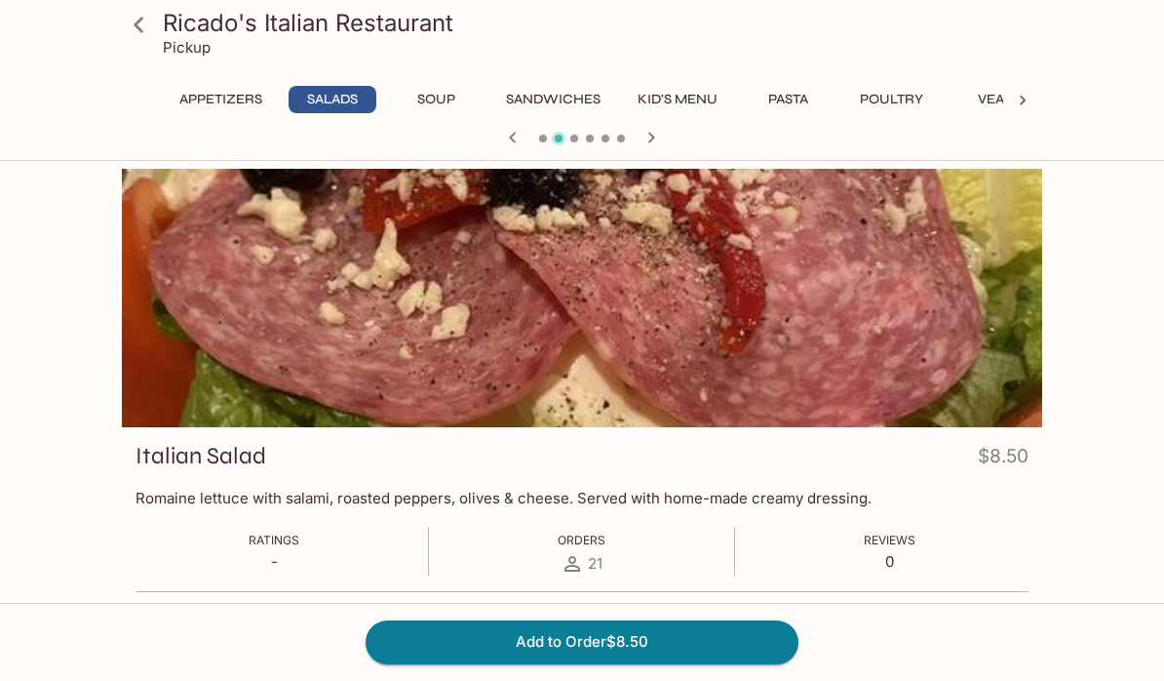 The height and width of the screenshot is (681, 1164). Describe the element at coordinates (333, 99) in the screenshot. I see `button: Salads` at that location.